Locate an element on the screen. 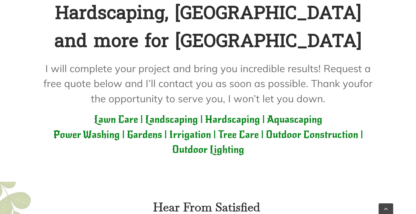 This screenshot has width=416, height=214. span: Lawn Care | Landscaping | Hardscaping | Aquascaping is located at coordinates (208, 119).